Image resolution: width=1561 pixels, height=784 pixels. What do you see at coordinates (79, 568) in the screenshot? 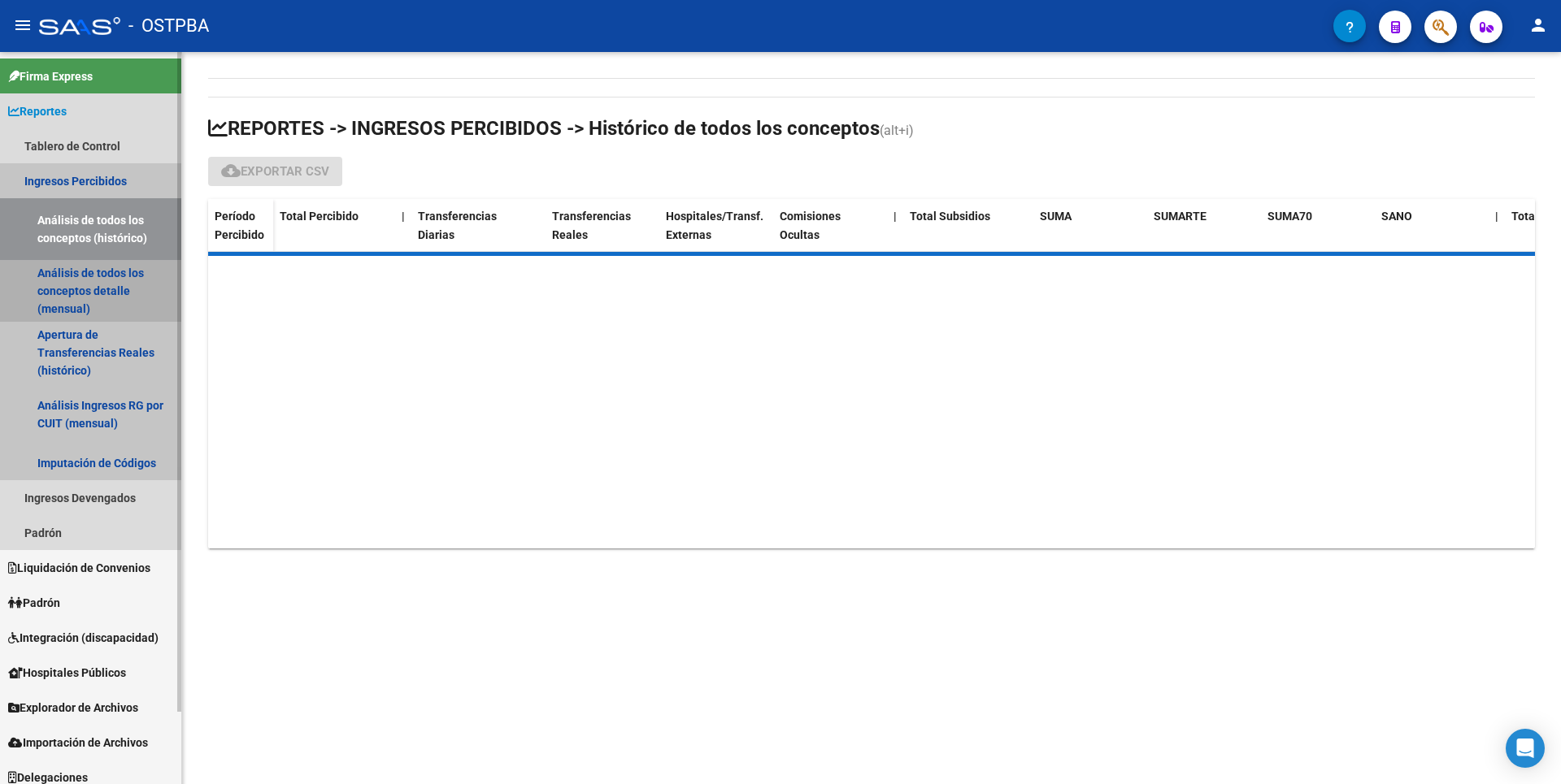
I see `span: Liquidación de Convenios` at bounding box center [79, 568].